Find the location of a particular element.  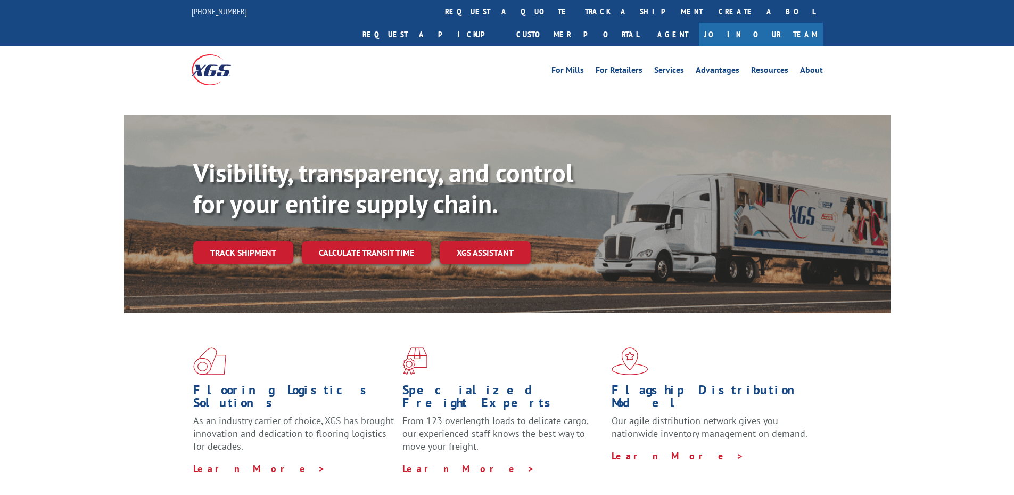

a: Request a pickup is located at coordinates (431, 34).